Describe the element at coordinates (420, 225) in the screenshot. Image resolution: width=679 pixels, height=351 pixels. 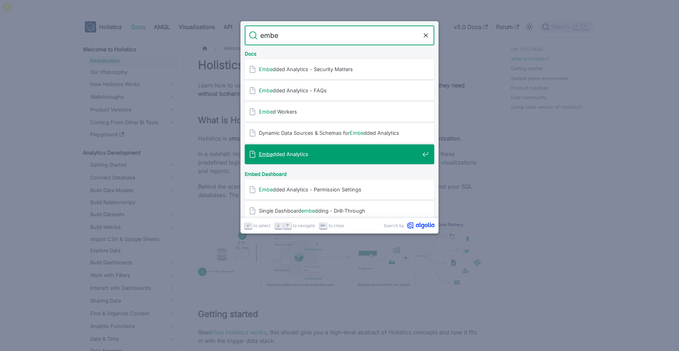
I see `svg: Algolia` at that location.